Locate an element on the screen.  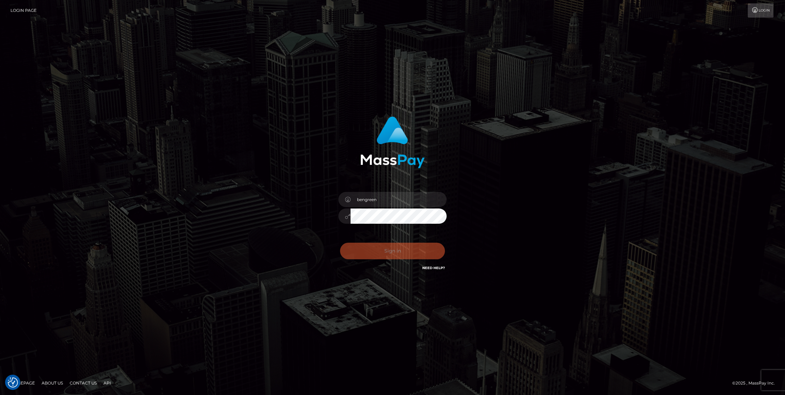
a: Login is located at coordinates (761, 10).